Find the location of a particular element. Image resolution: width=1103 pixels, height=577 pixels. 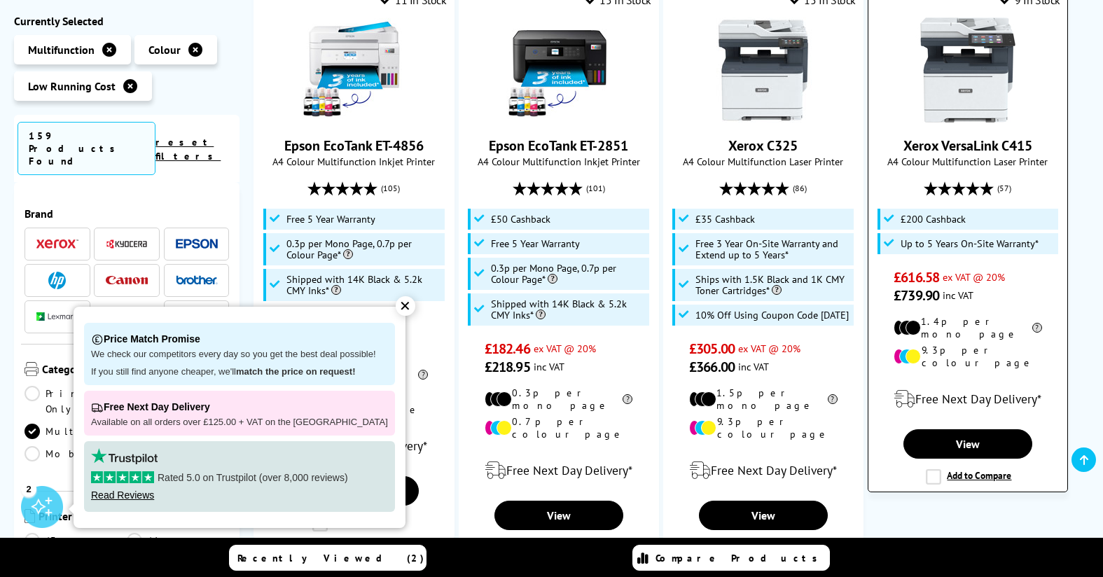

span: 159 Products Found is located at coordinates (86, 149).